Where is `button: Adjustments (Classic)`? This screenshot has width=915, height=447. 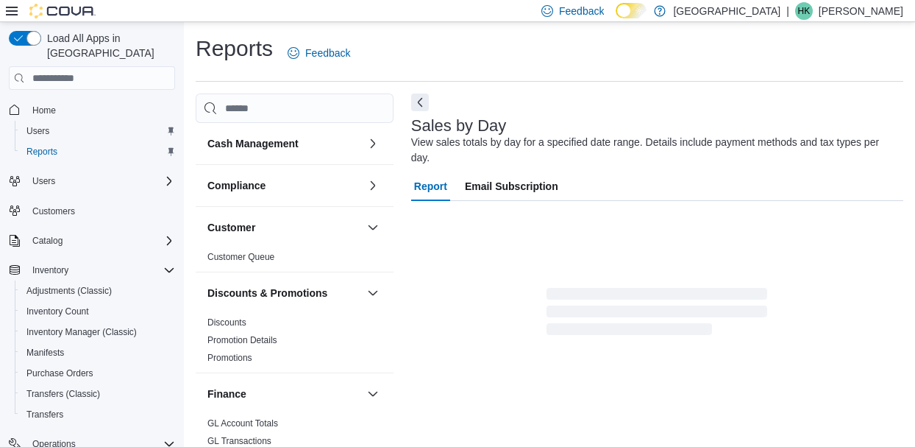
button: Adjustments (Classic) is located at coordinates (98, 291).